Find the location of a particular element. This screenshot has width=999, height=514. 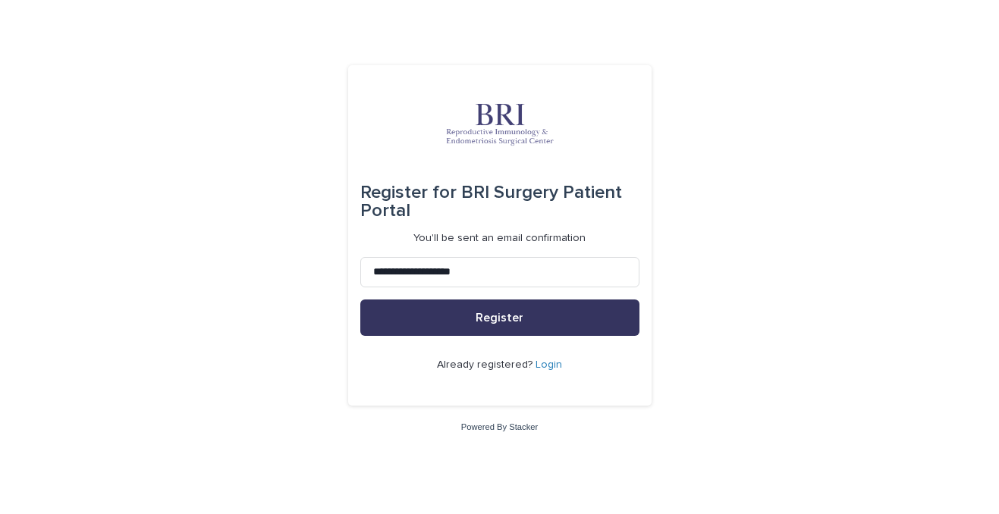

a: Login is located at coordinates (549, 365).